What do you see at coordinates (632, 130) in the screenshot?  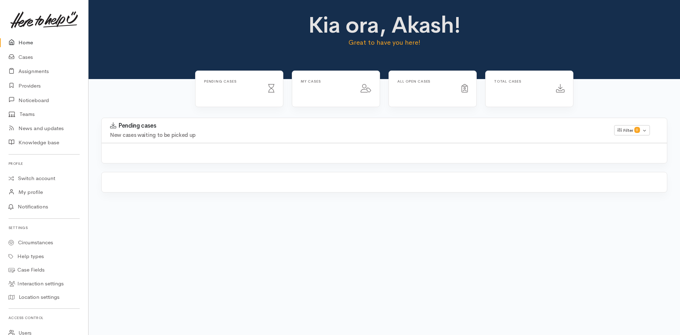 I see `button: Filter0` at bounding box center [632, 130].